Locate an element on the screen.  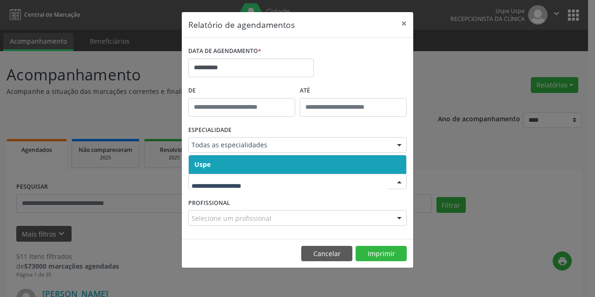
button: Cancelar is located at coordinates (327, 254).